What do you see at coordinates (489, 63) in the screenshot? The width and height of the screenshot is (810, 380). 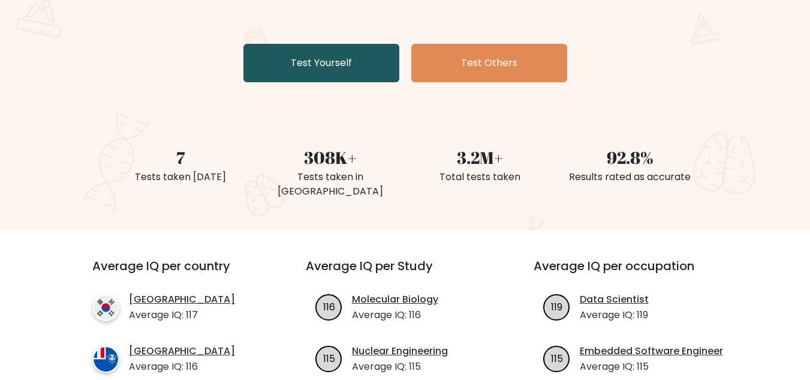 I see `a: Test Others` at bounding box center [489, 63].